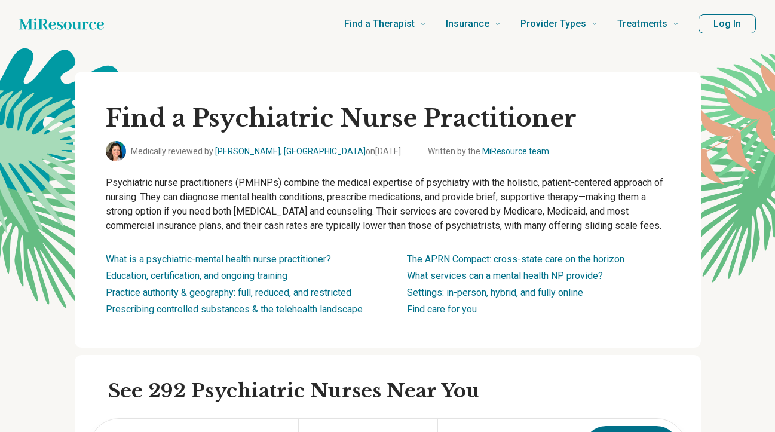 This screenshot has width=775, height=432. What do you see at coordinates (467, 24) in the screenshot?
I see `span: Insurance` at bounding box center [467, 24].